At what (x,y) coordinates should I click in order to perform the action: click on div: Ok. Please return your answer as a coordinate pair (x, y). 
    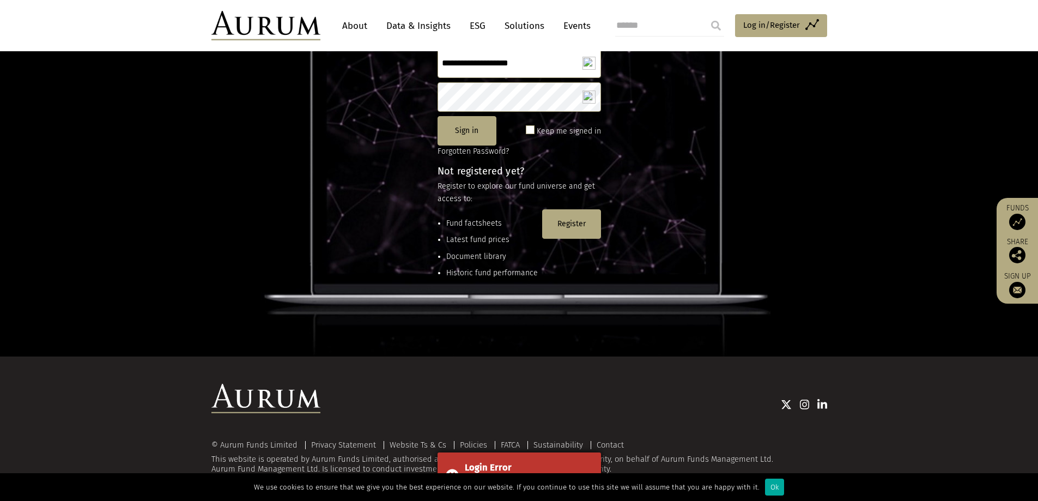
    Looking at the image, I should click on (774, 487).